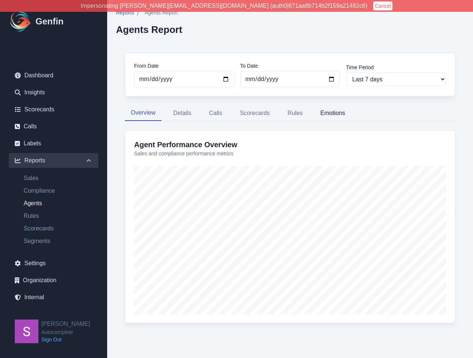  What do you see at coordinates (66, 339) in the screenshot?
I see `a: Sign Out` at bounding box center [66, 339].